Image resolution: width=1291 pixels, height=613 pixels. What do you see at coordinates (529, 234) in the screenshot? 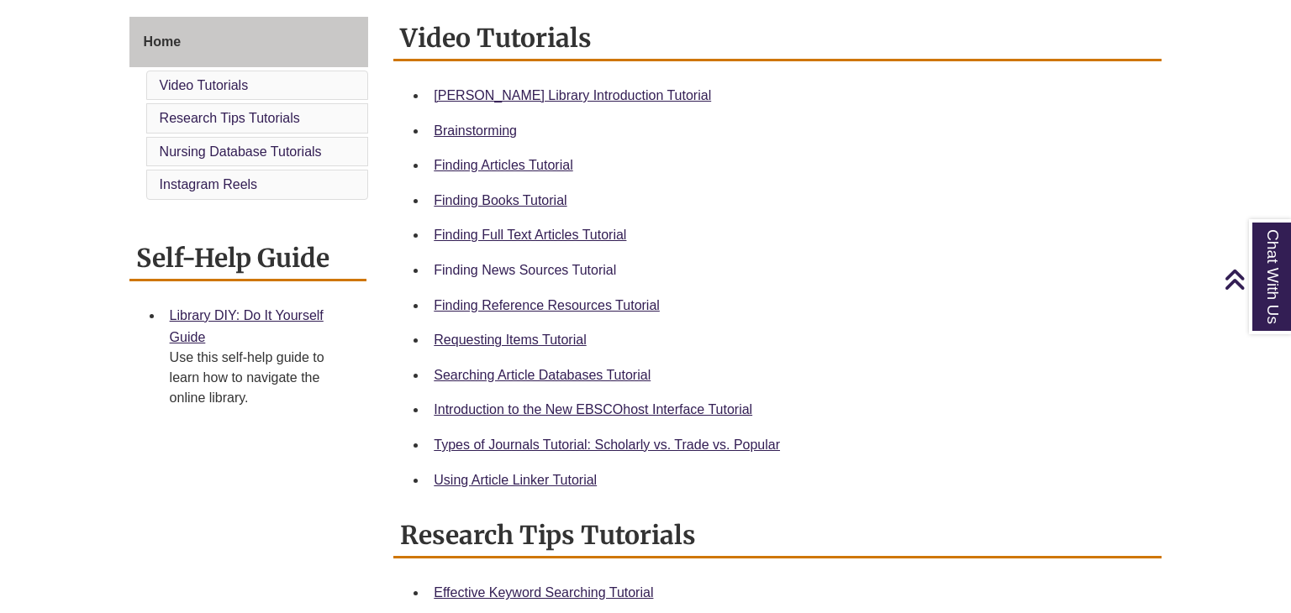
I see `a: Finding Full Text Articles Tutorial` at bounding box center [529, 234].